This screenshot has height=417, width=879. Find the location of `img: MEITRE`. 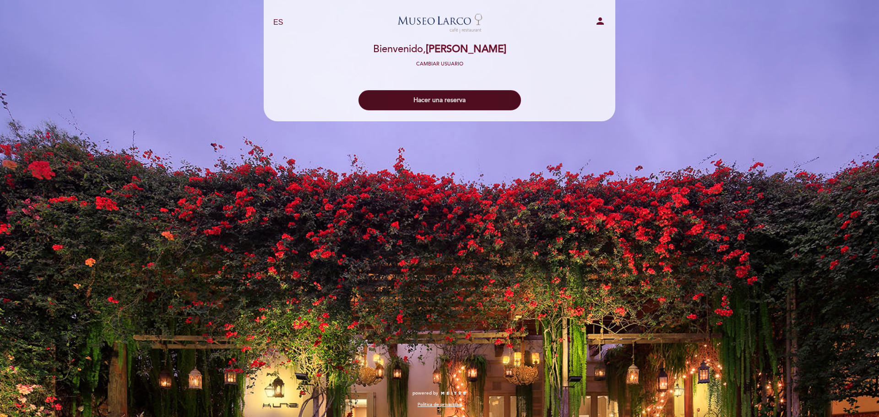

img: MEITRE is located at coordinates (453, 394).